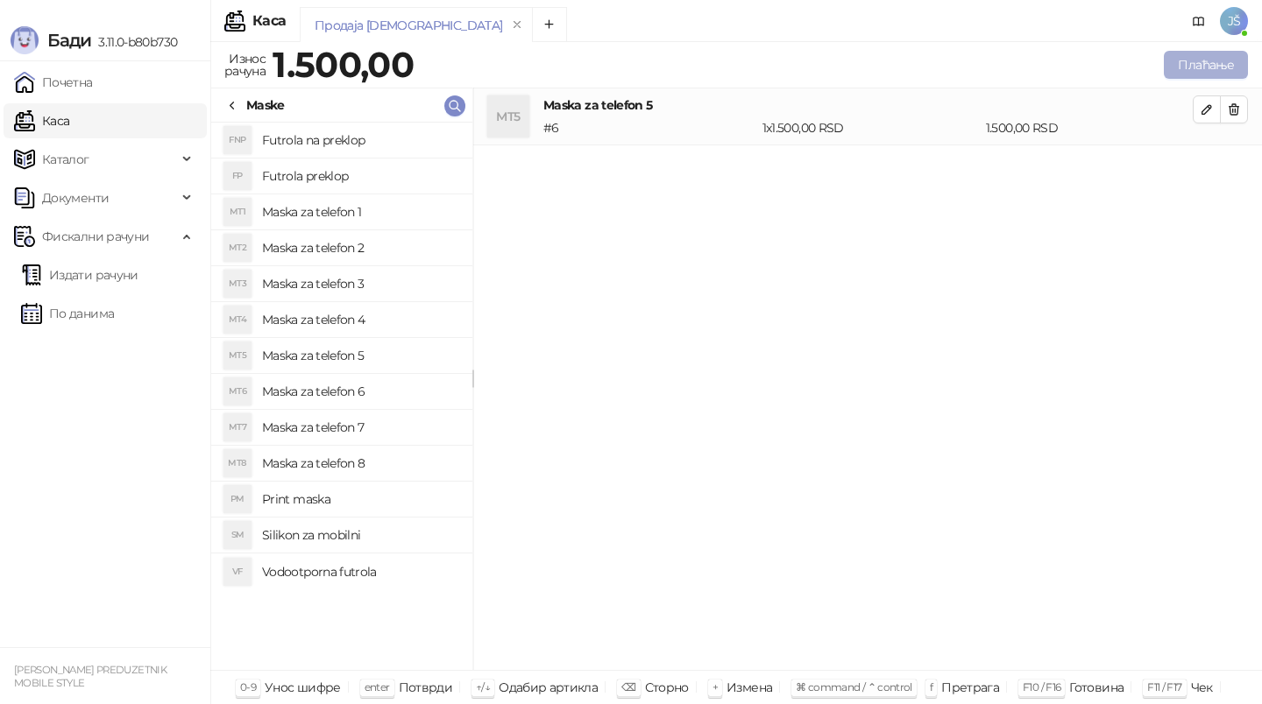 The width and height of the screenshot is (1262, 704). Describe the element at coordinates (870, 128) in the screenshot. I see `div: 1 x 1.500,00 RSD` at that location.